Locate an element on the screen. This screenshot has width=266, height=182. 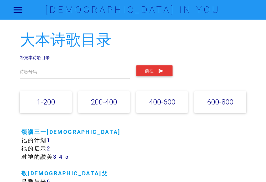
a: 4 is located at coordinates (61, 156).